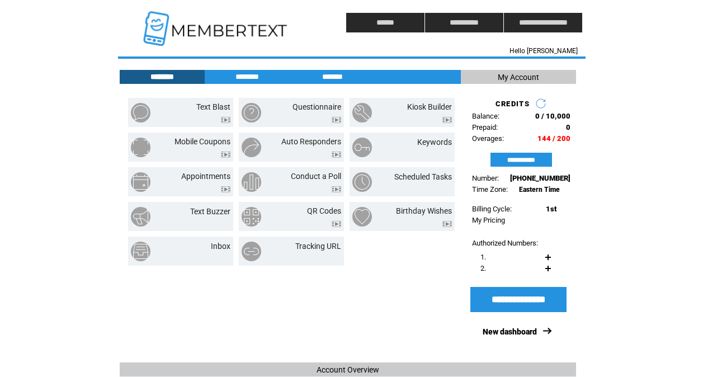 Image resolution: width=703 pixels, height=377 pixels. Describe the element at coordinates (505, 243) in the screenshot. I see `span: Authorized Numbers:` at that location.